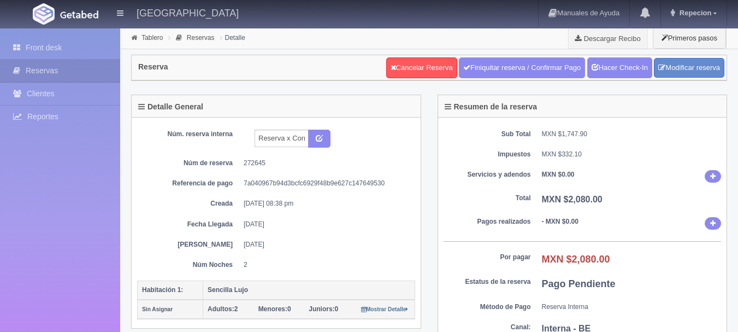 Image resolution: width=738 pixels, height=332 pixels. I want to click on dt: Pagos realizados, so click(487, 221).